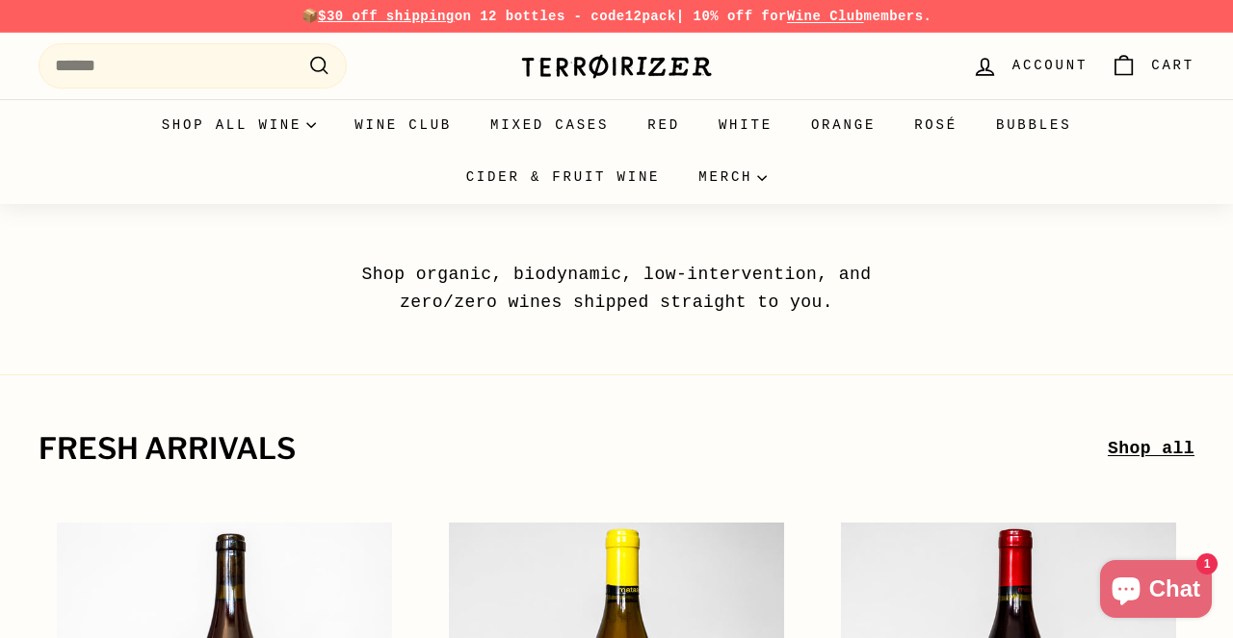 The image size is (1233, 638). Describe the element at coordinates (650, 16) in the screenshot. I see `strong: 12pack` at that location.